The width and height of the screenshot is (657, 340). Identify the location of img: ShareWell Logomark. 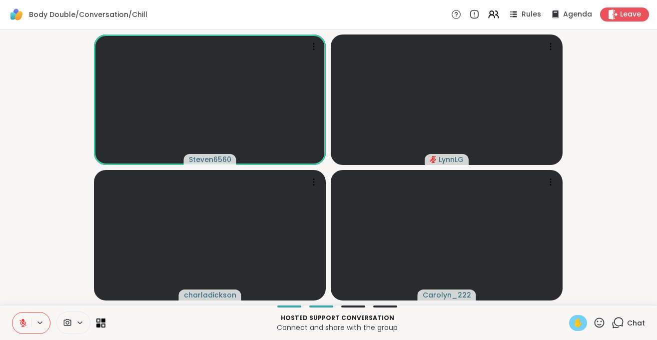
(16, 14).